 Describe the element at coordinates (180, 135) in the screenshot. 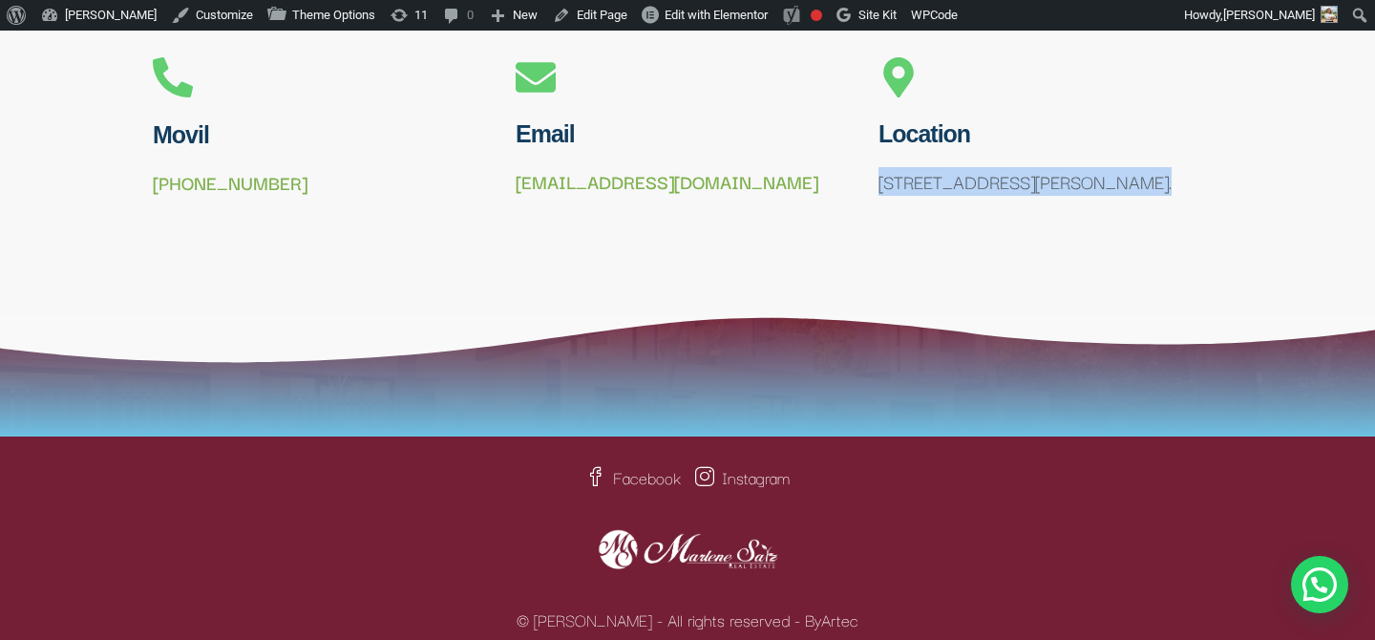

I see `span: Movil` at that location.